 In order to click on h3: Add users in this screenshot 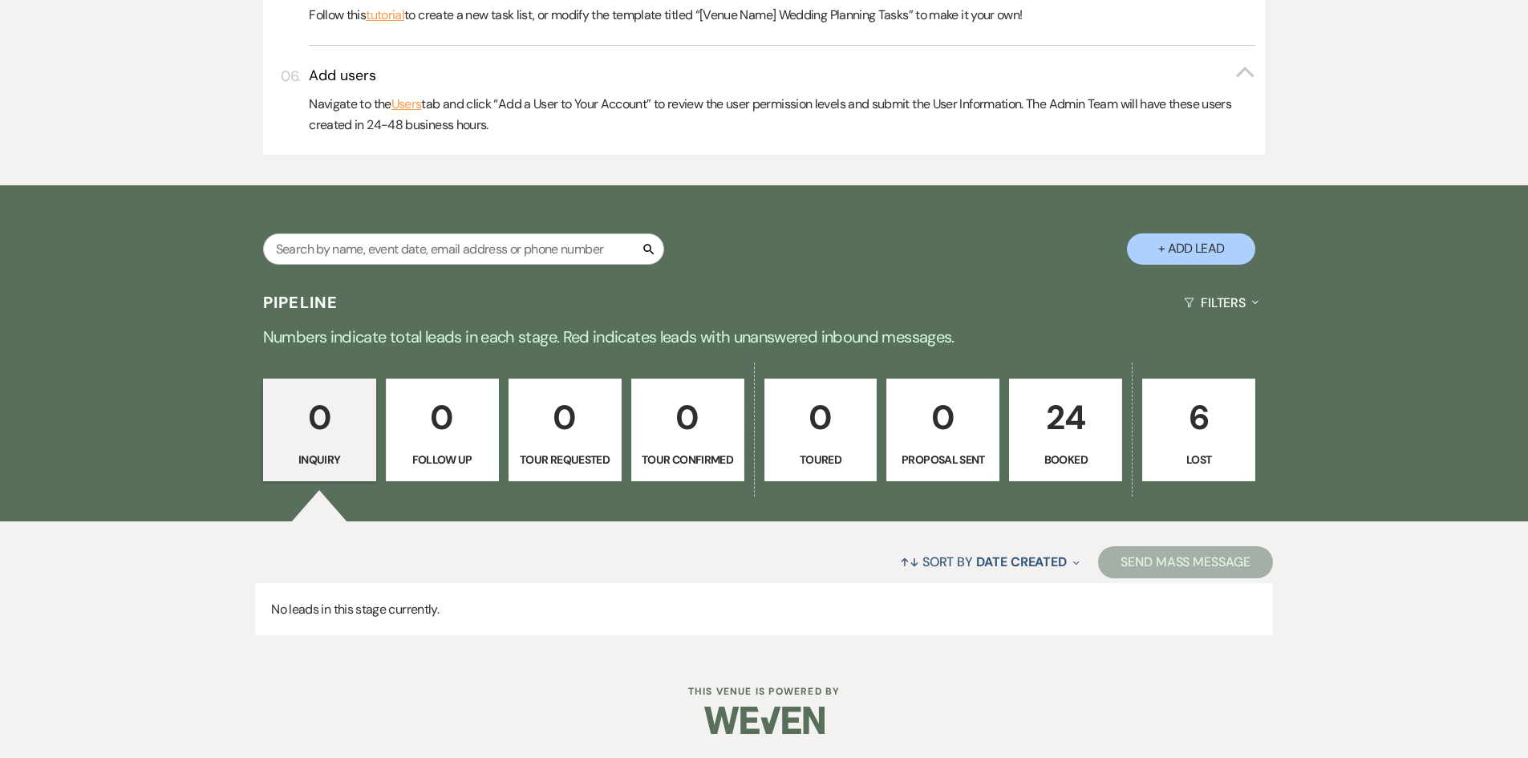, I will do `click(342, 75)`.